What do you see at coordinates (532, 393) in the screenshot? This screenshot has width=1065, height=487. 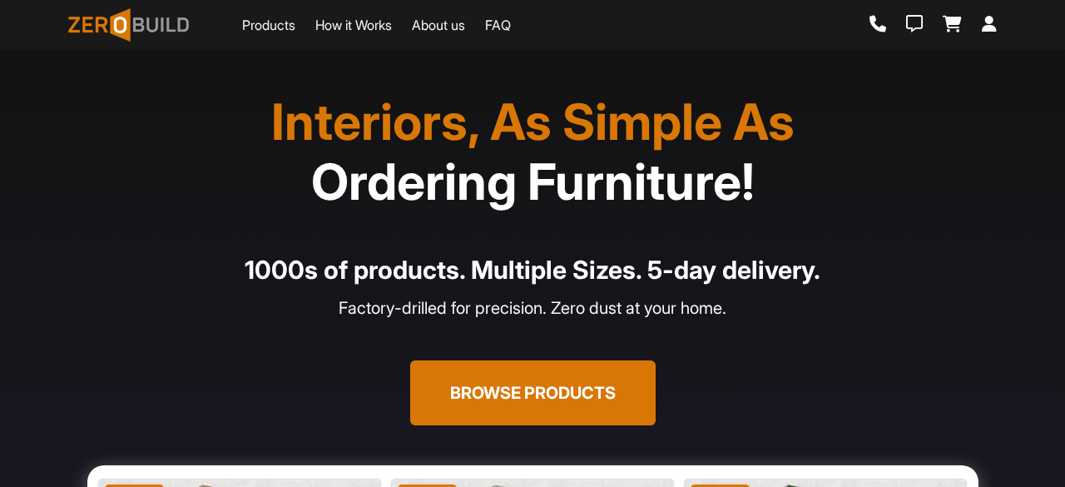 I see `button: Browse Products` at bounding box center [532, 393].